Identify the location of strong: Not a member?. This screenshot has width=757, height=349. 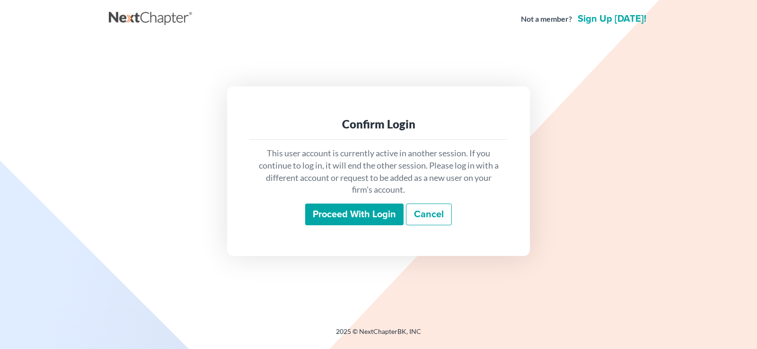
(546, 19).